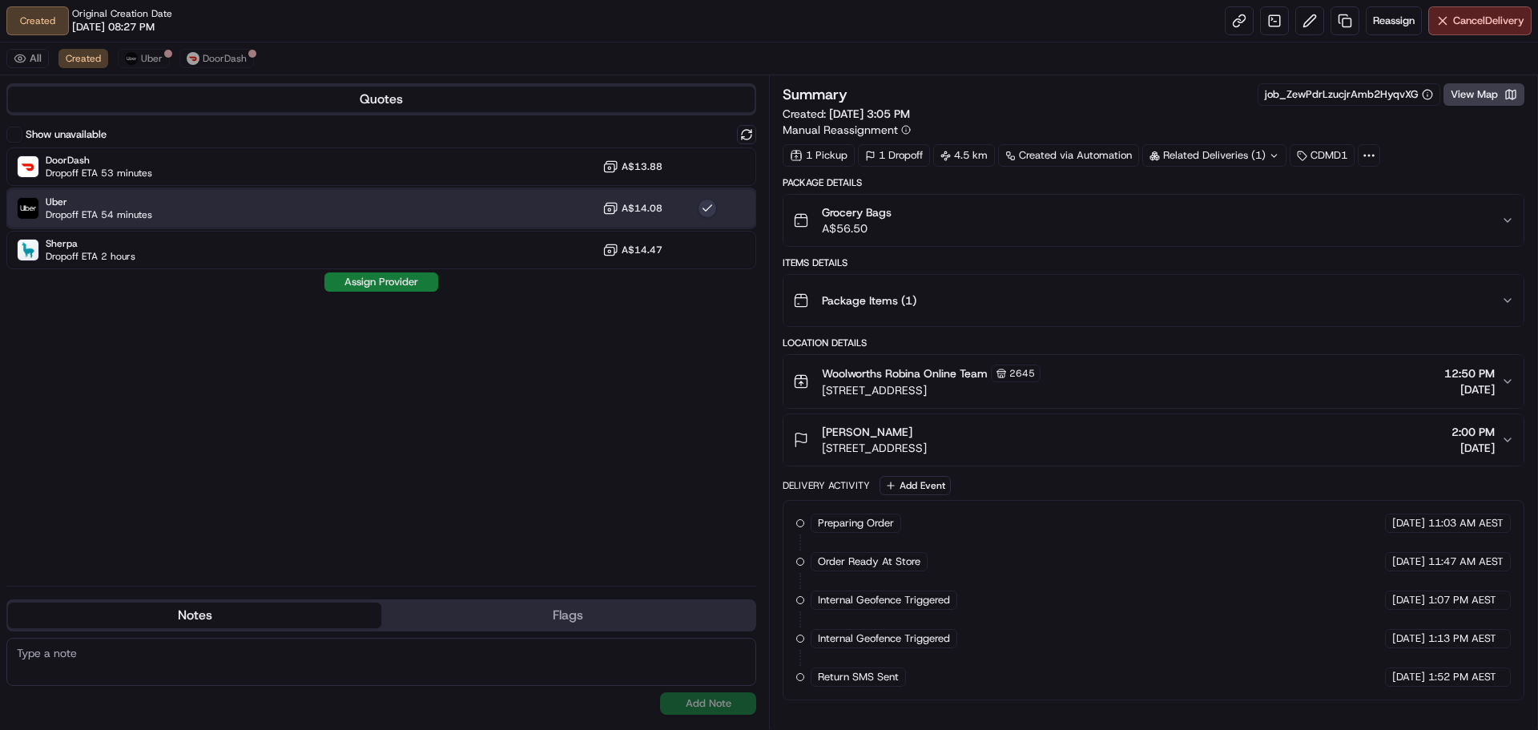 Image resolution: width=1538 pixels, height=730 pixels. Describe the element at coordinates (1462, 600) in the screenshot. I see `span: 1:07 PM AEST` at that location.